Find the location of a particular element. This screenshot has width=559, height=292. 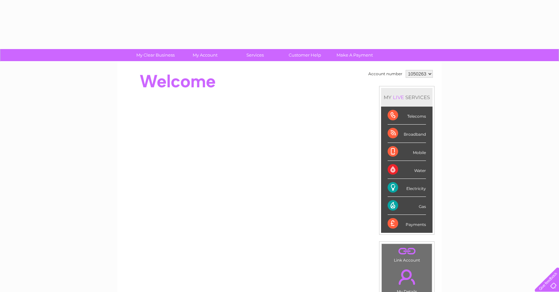

a: Customer Help is located at coordinates (305, 55).